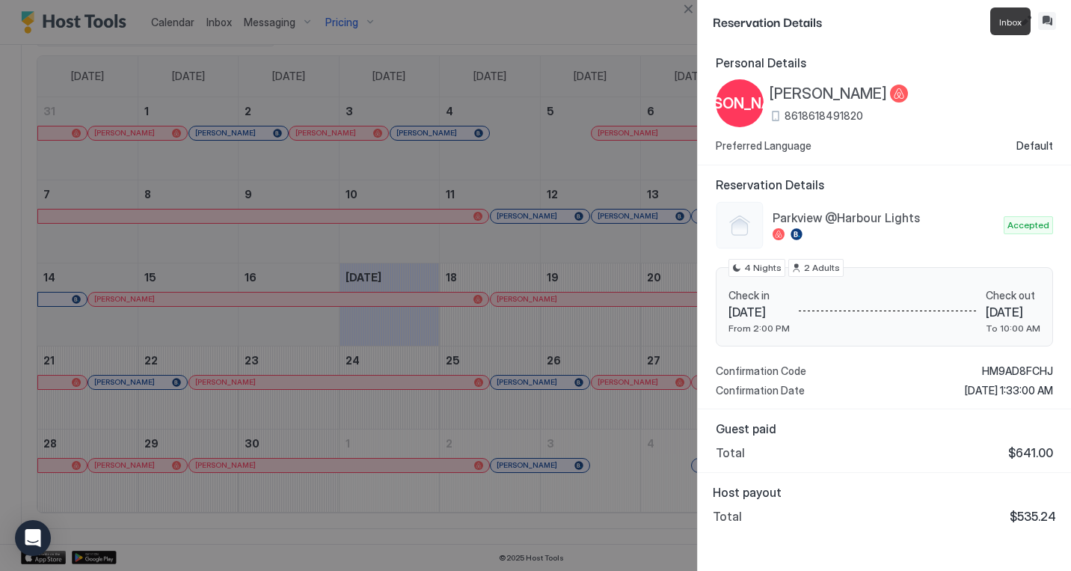  I want to click on span: 2 Adults, so click(822, 268).